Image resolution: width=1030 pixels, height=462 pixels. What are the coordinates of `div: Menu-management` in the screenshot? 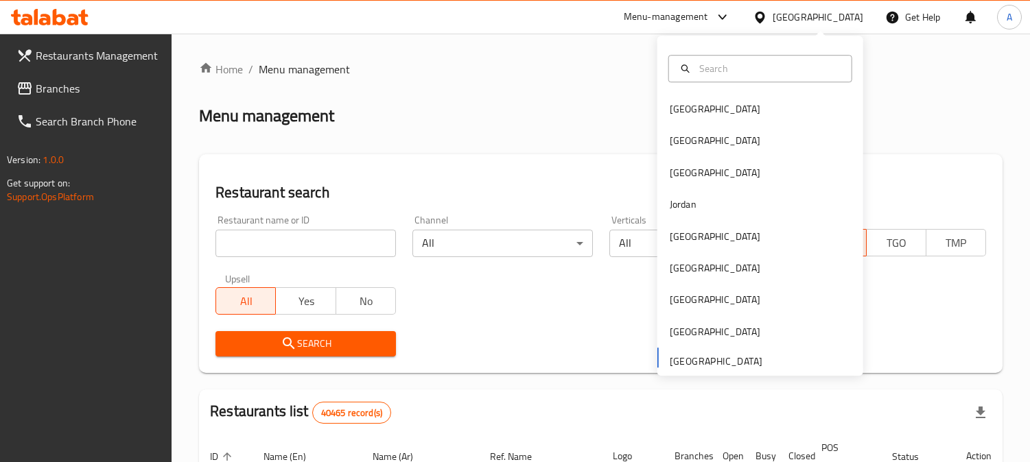 It's located at (666, 17).